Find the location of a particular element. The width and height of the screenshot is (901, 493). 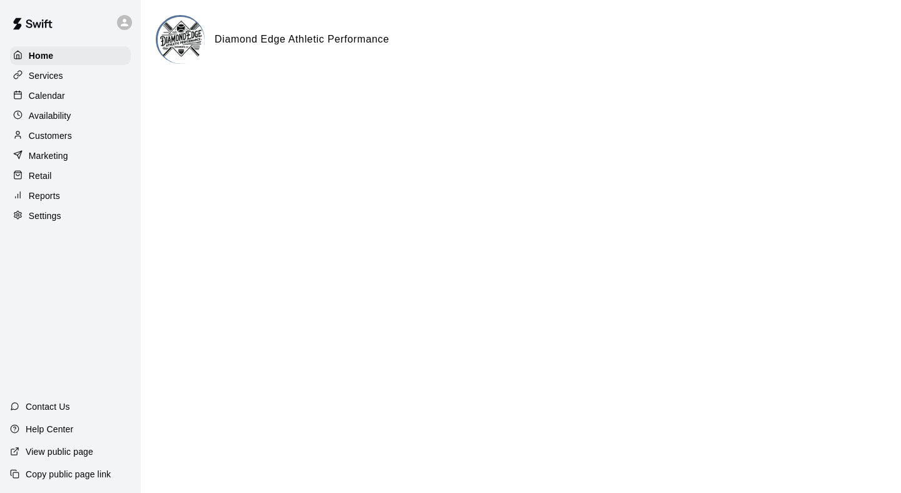

p: Availability is located at coordinates (50, 116).